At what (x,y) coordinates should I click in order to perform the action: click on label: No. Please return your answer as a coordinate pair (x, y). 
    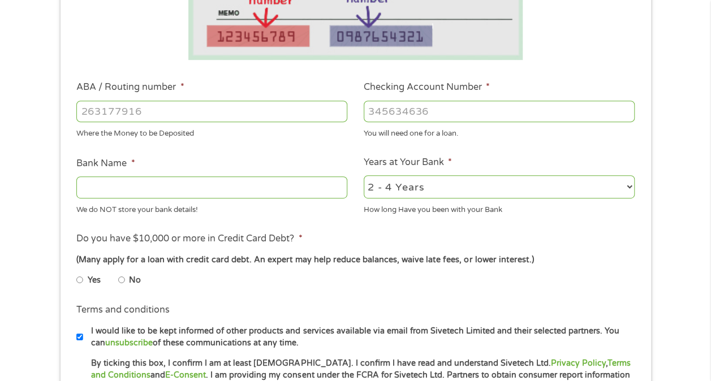
    Looking at the image, I should click on (135, 281).